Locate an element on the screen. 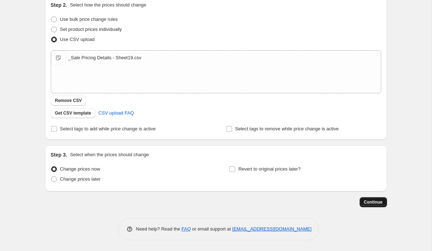 Image resolution: width=432 pixels, height=251 pixels. a: CSV upload FAQ is located at coordinates (116, 113).